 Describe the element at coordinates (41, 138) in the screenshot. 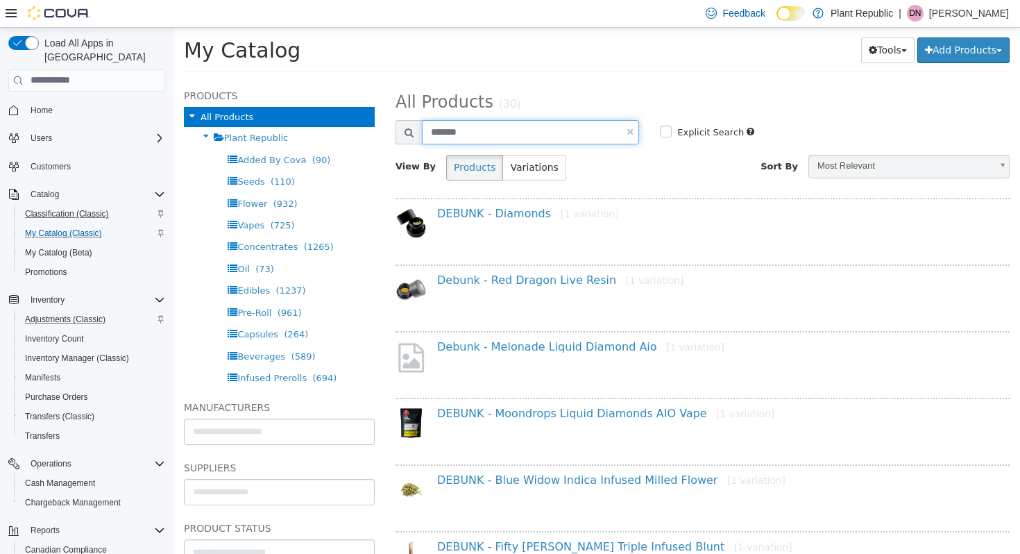

I see `span: Users` at that location.